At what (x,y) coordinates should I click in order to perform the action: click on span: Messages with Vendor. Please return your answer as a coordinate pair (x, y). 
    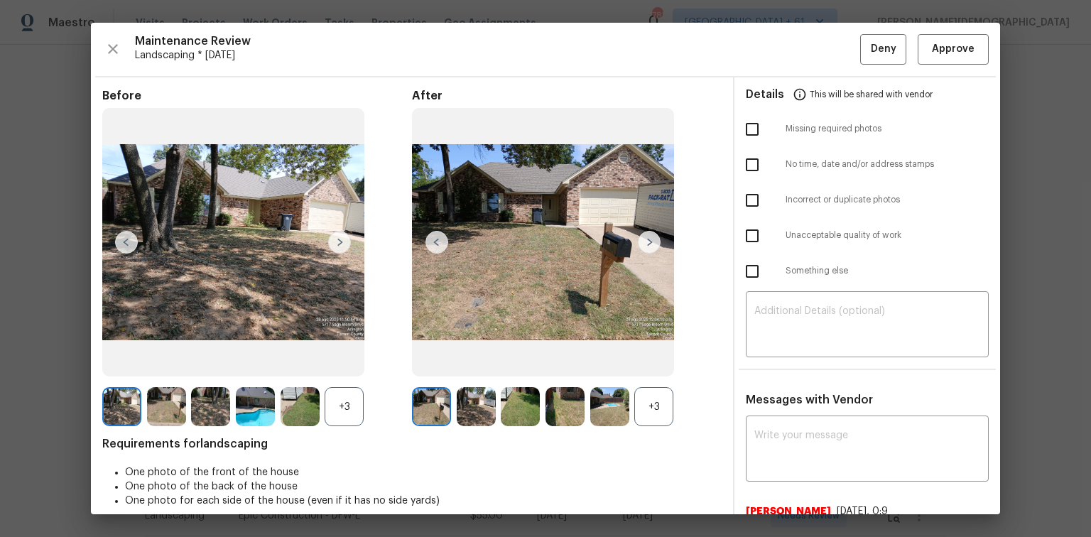
    Looking at the image, I should click on (809, 400).